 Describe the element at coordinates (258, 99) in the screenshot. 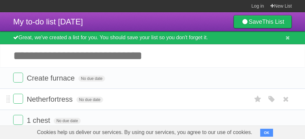

I see `label: Star task` at that location.